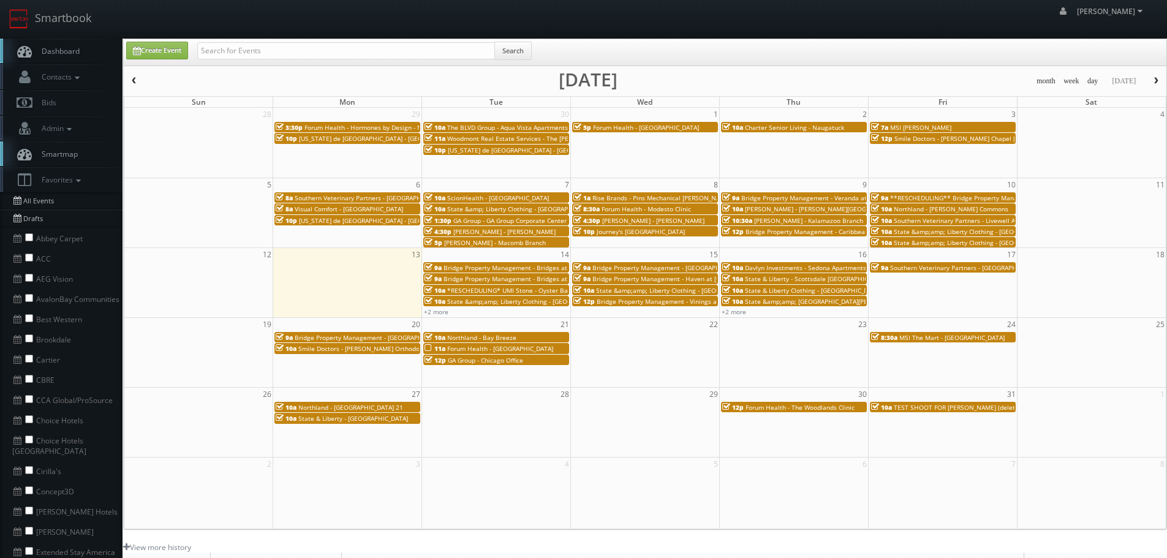 The height and width of the screenshot is (558, 1167). What do you see at coordinates (819, 232) in the screenshot?
I see `span: Bridge Property Management - Caribbean Breeze` at bounding box center [819, 232].